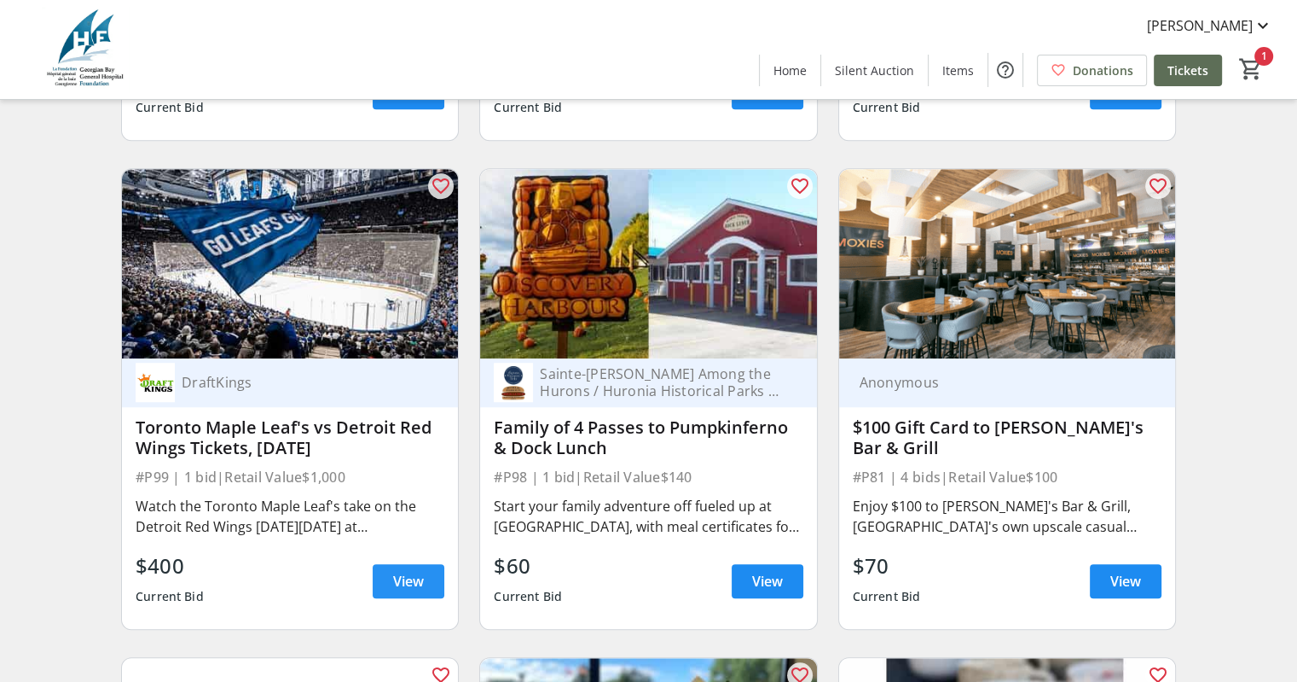 This screenshot has width=1297, height=682. Describe the element at coordinates (1103, 70) in the screenshot. I see `span: Donations` at that location.